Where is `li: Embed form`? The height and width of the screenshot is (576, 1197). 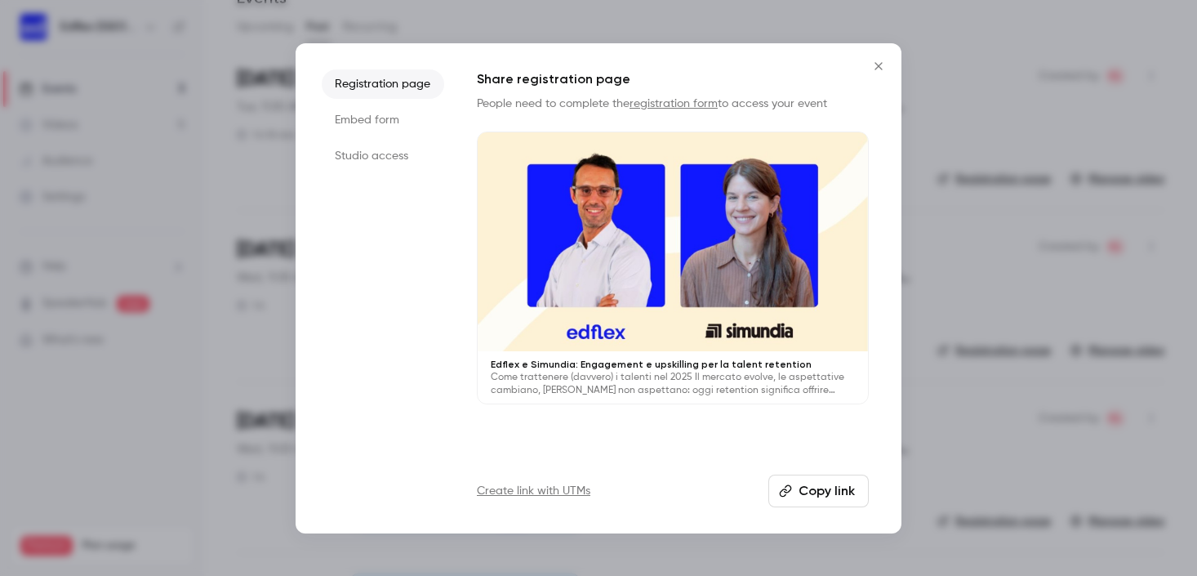
li: Embed form is located at coordinates (383, 120).